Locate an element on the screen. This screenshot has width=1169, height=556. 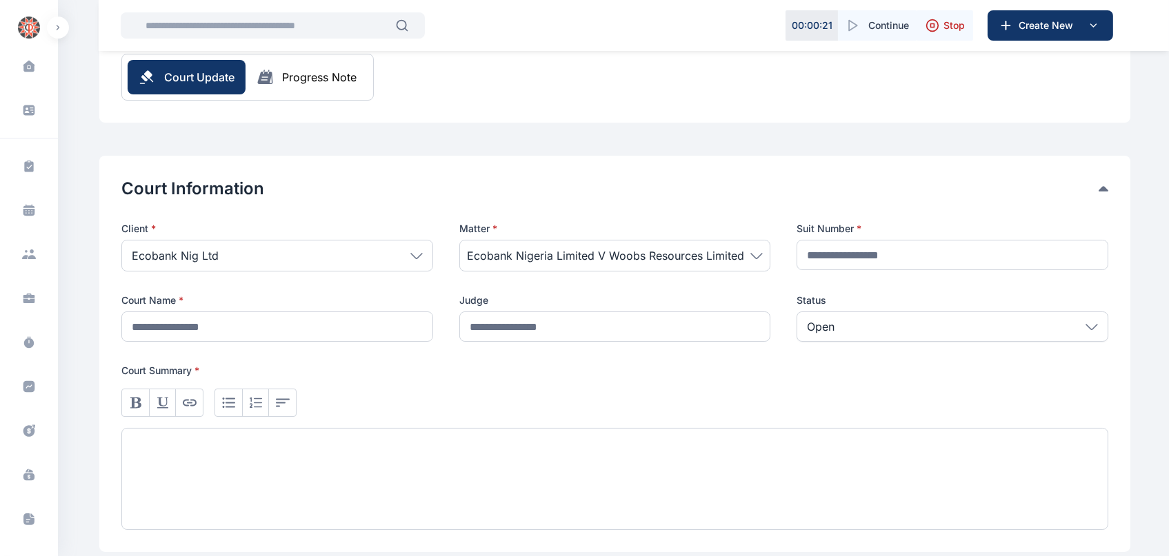
p: Client is located at coordinates (277, 229).